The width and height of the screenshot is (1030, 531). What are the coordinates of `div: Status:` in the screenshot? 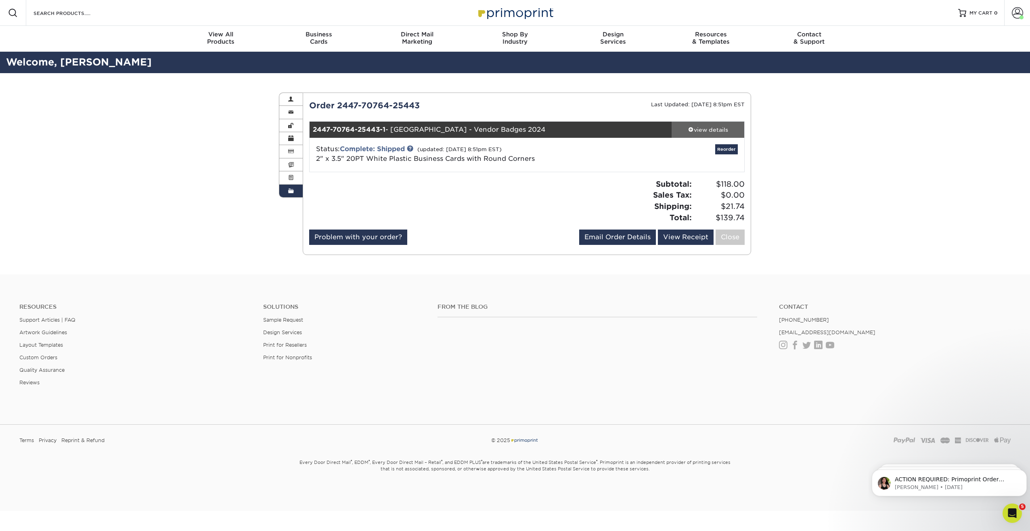 It's located at (455, 154).